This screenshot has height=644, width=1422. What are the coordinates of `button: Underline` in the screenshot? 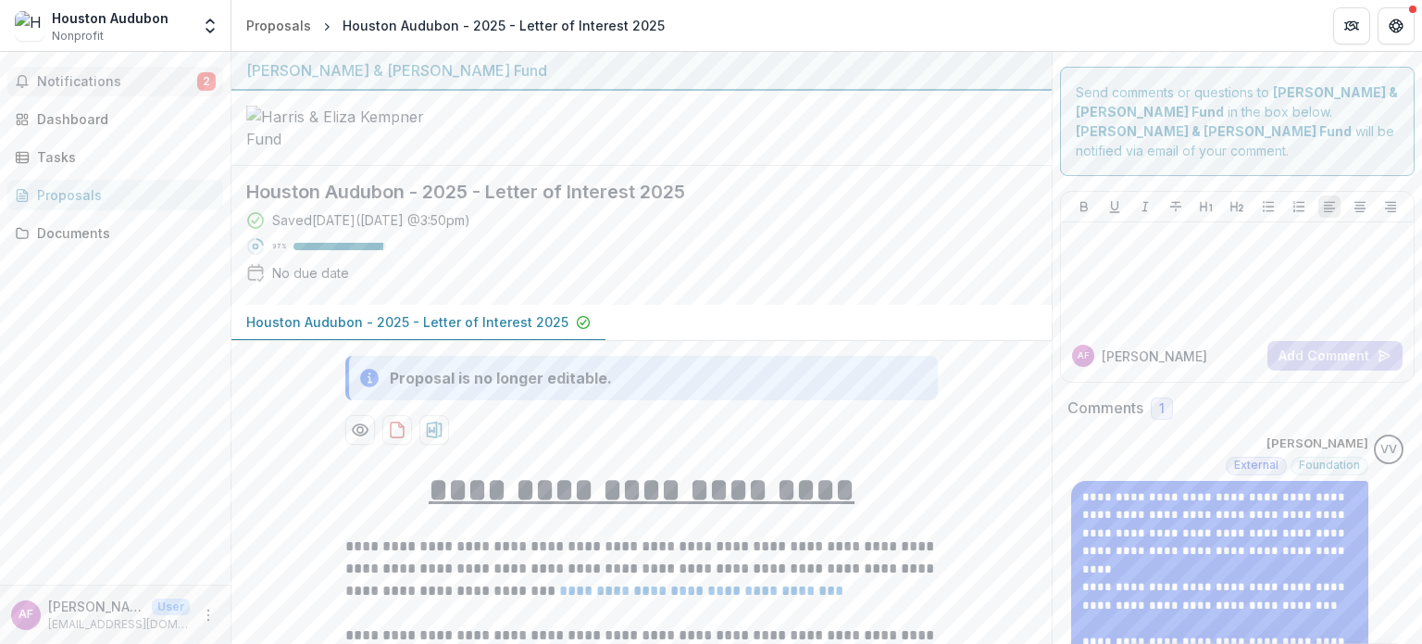 It's located at (1115, 207).